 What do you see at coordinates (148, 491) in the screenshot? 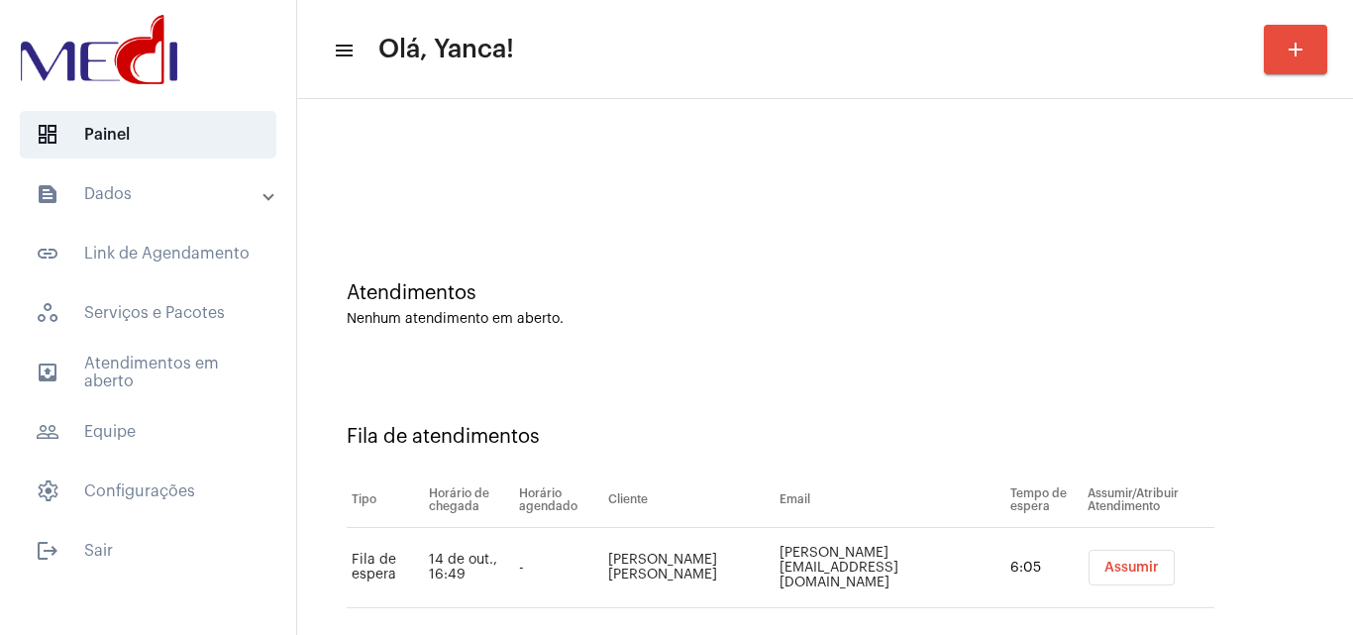
I see `span: Configurações` at bounding box center [148, 491].